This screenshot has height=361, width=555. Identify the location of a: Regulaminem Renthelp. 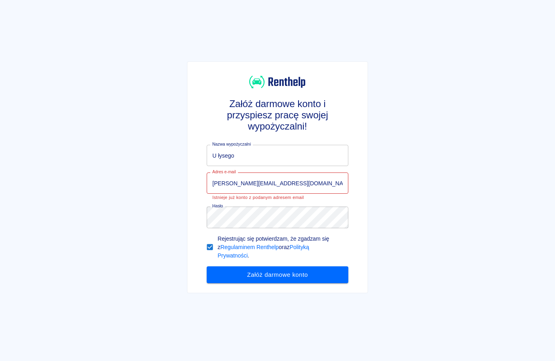
(249, 247).